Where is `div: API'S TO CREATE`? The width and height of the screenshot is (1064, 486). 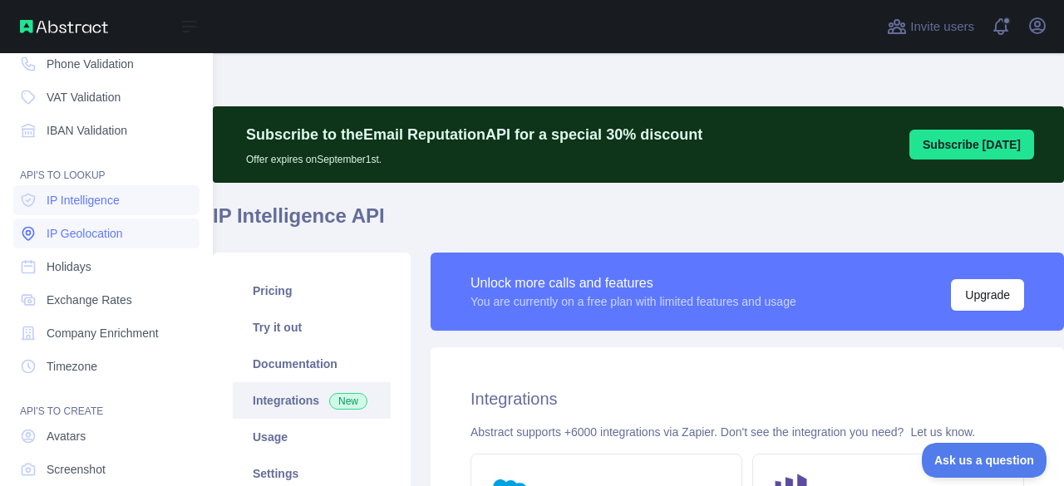
div: API'S TO CREATE is located at coordinates (106, 401).